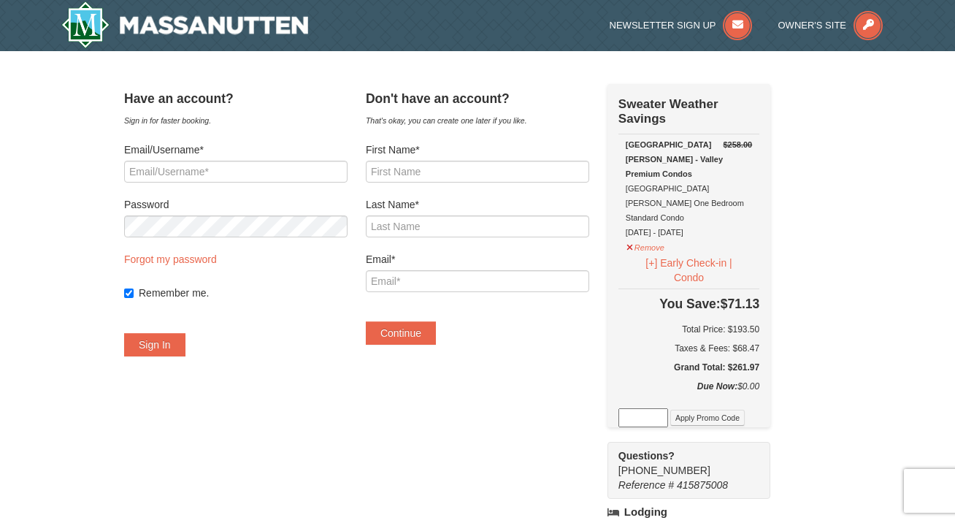 The height and width of the screenshot is (523, 955). What do you see at coordinates (236, 172) in the screenshot?
I see `input: Email/Username*` at bounding box center [236, 172].